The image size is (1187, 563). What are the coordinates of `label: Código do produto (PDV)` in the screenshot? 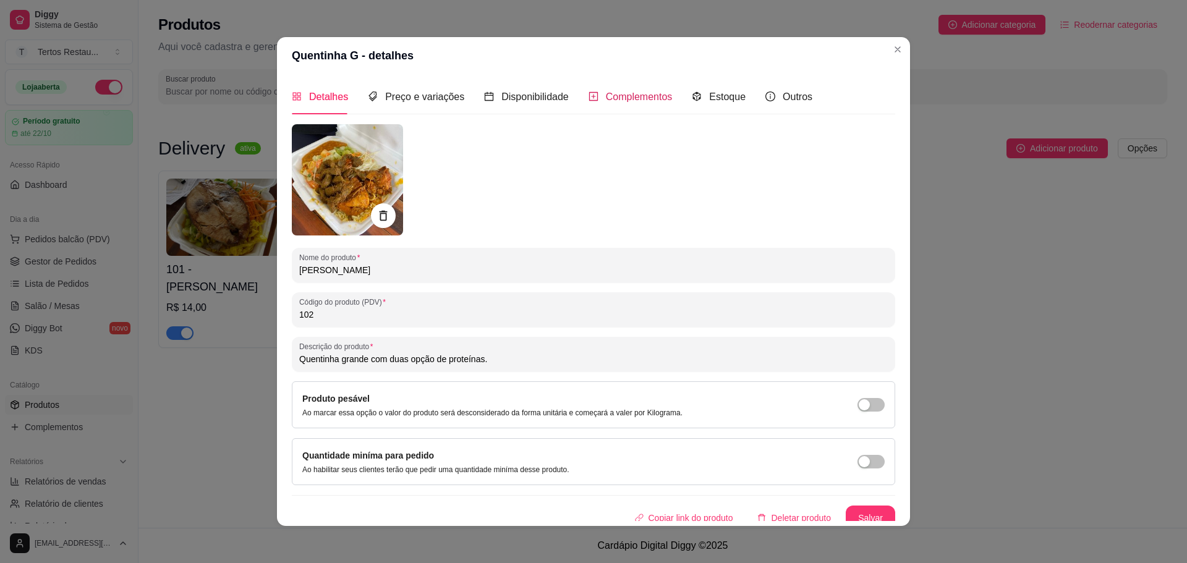 It's located at (344, 302).